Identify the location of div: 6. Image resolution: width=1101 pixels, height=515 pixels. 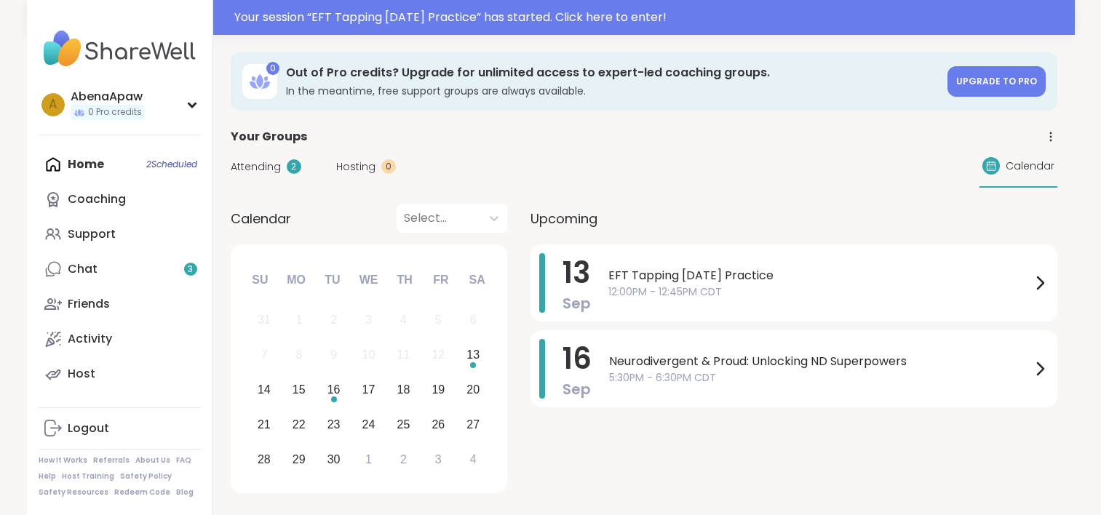
(473, 319).